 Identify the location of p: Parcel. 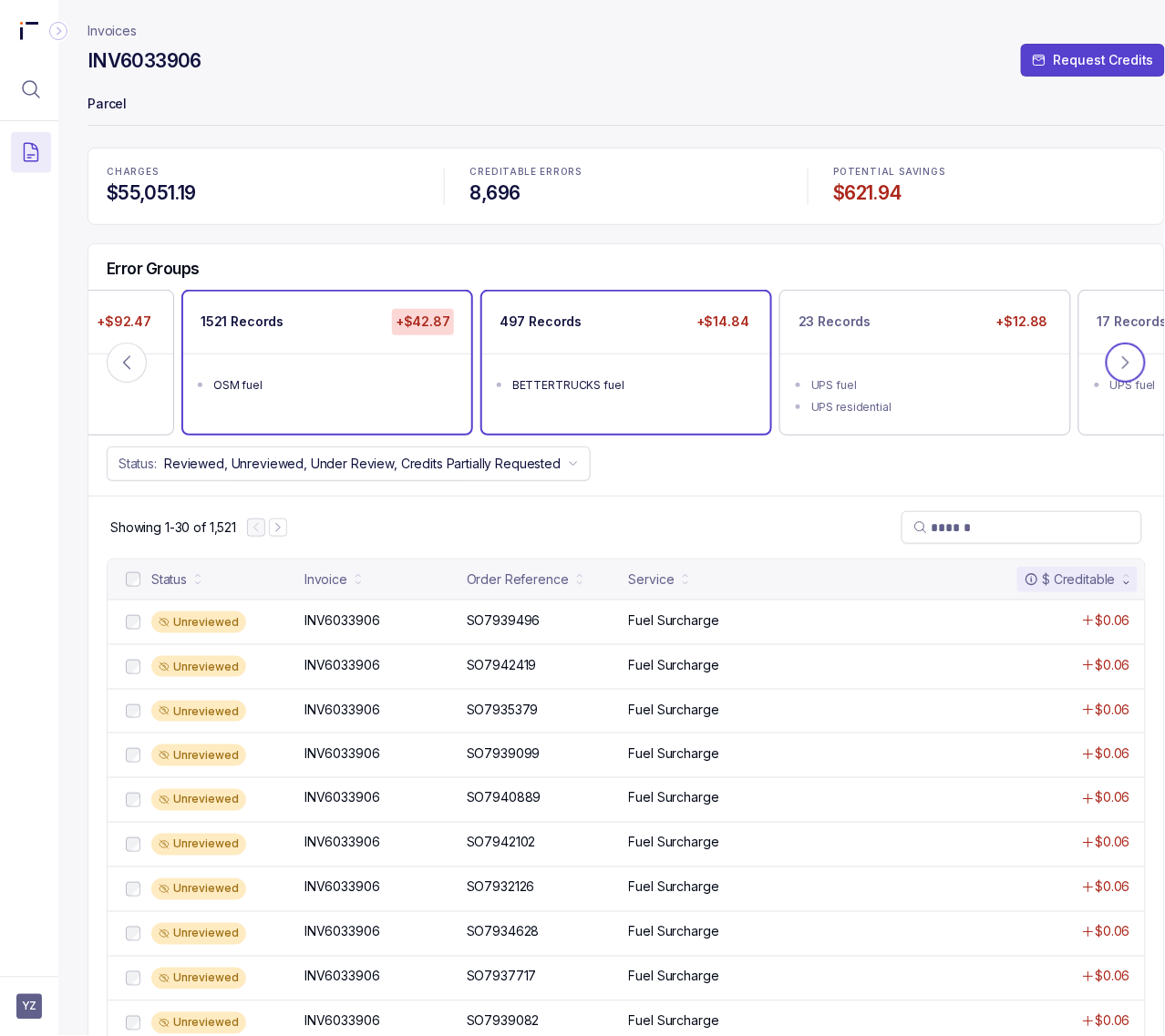
(626, 106).